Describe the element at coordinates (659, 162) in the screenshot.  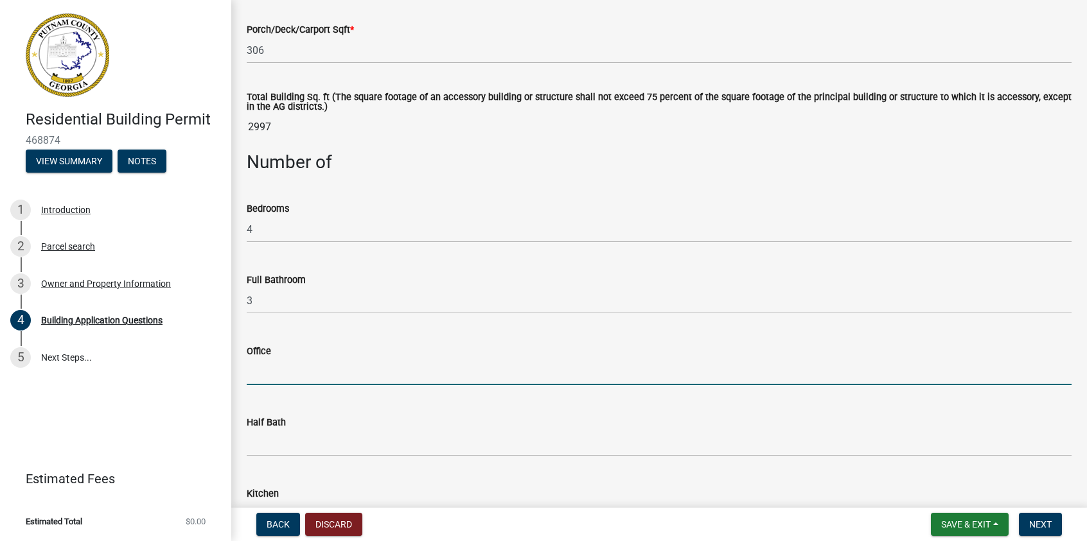
I see `h3: Number of` at that location.